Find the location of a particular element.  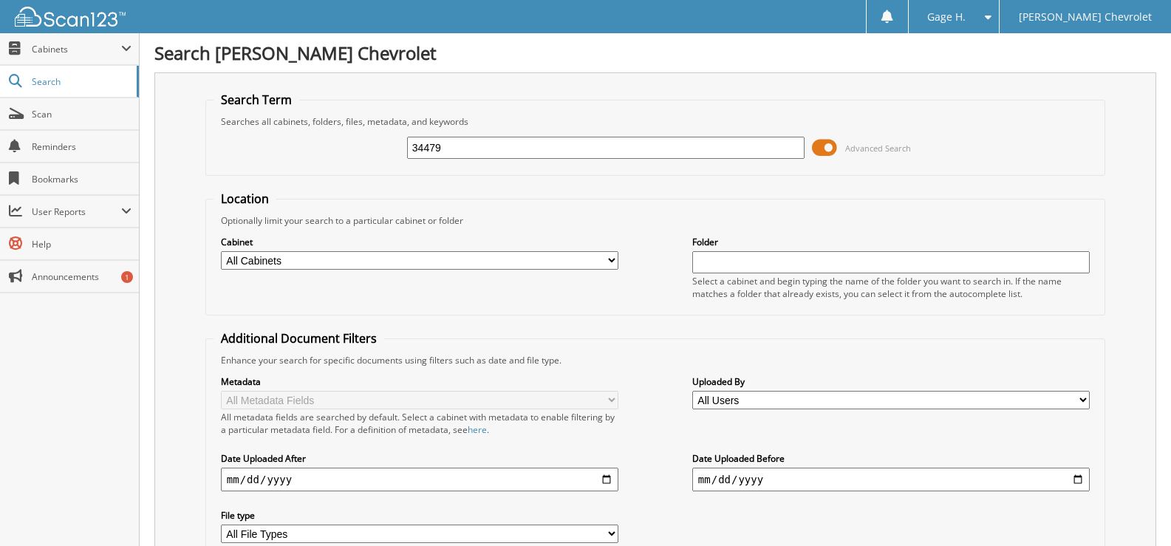

div: All metadata fields are searched by default. Select a cabinet with metadata to enable filtering b... is located at coordinates (420, 423).